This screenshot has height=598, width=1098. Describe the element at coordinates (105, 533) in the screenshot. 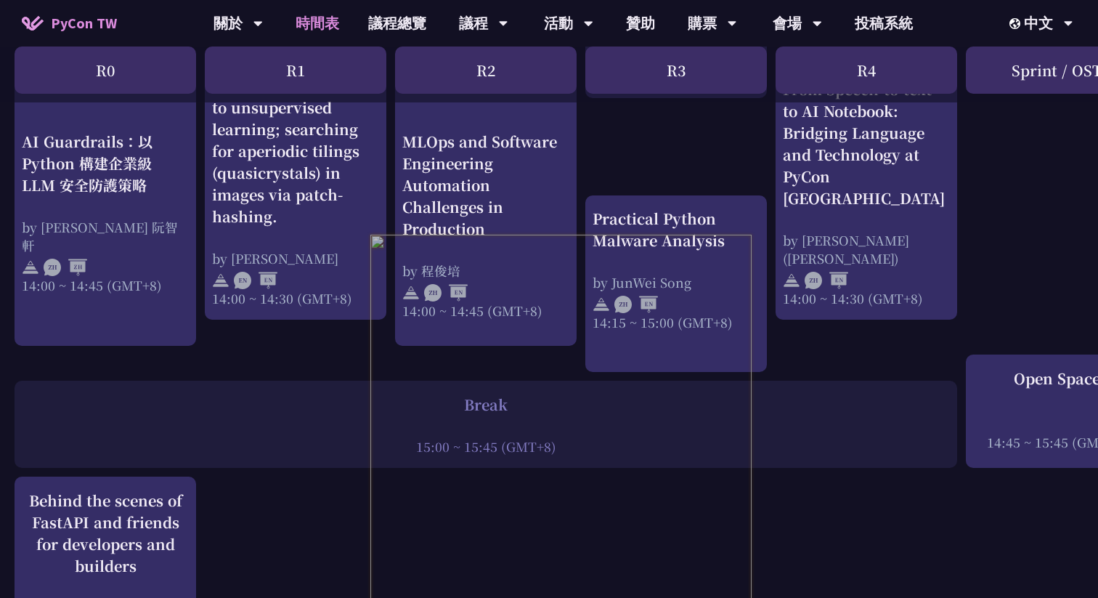

I see `div: Behind the scenes of FastAPI and friends for developers and builders` at that location.